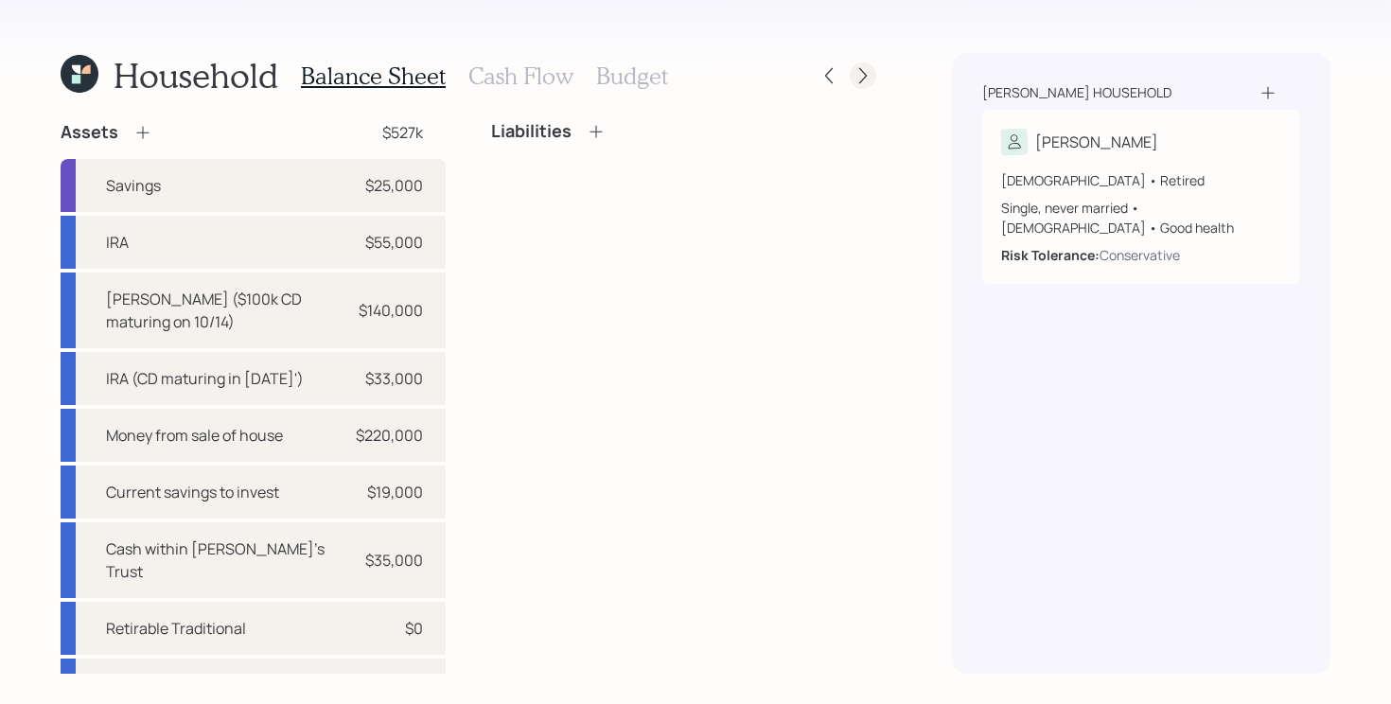 The width and height of the screenshot is (1391, 704). I want to click on div: $19,000, so click(395, 492).